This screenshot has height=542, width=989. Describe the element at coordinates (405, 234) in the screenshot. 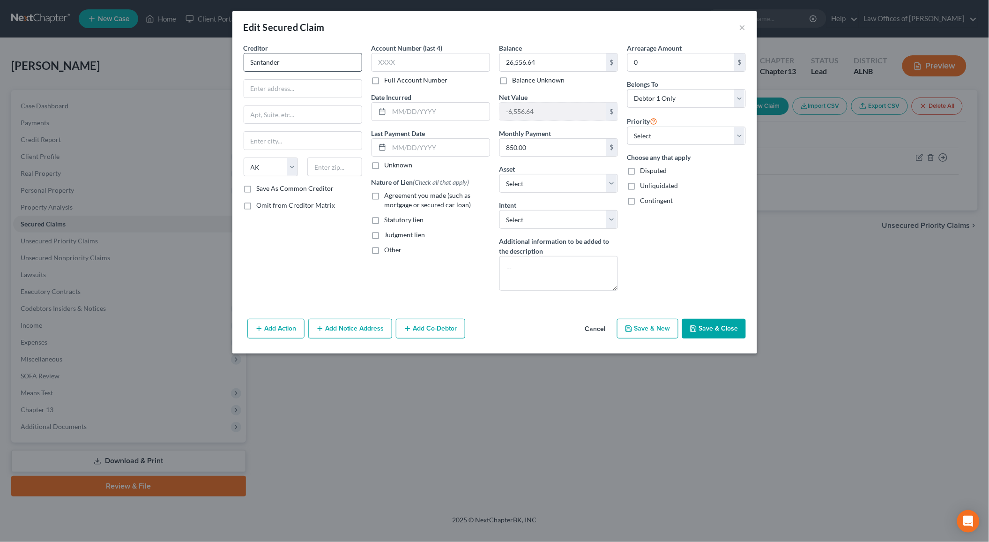

I see `span: Judgment lien` at that location.